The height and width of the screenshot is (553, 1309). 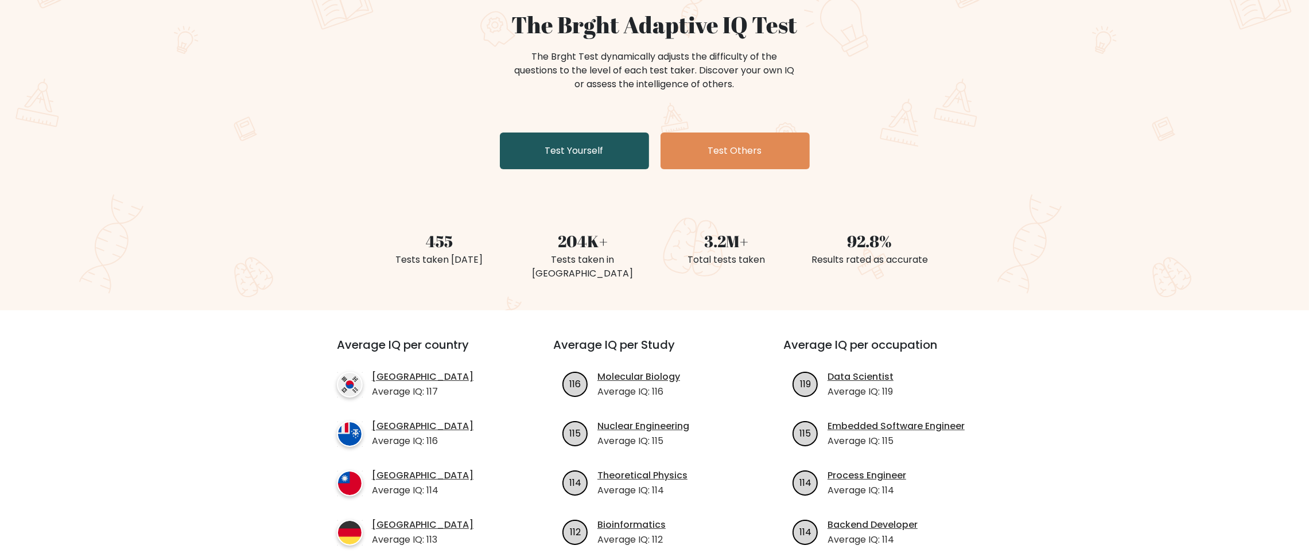 What do you see at coordinates (631, 525) in the screenshot?
I see `a: Bioinformatics` at bounding box center [631, 525].